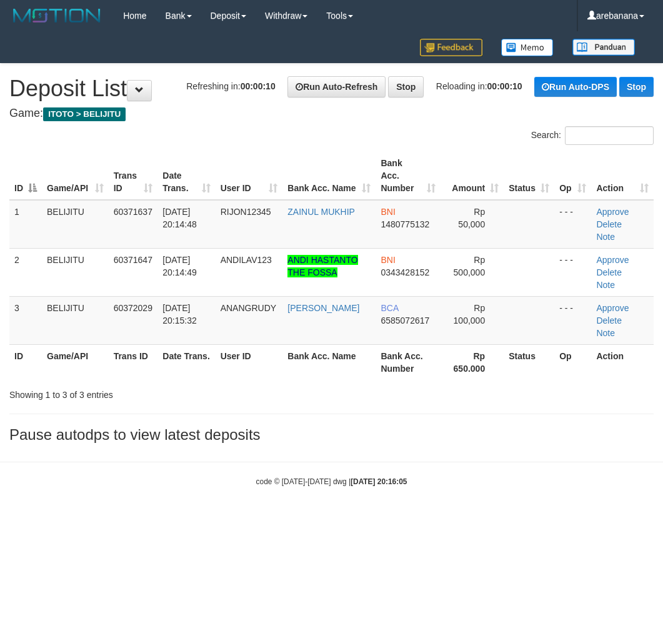  I want to click on th: Date Trans., so click(186, 362).